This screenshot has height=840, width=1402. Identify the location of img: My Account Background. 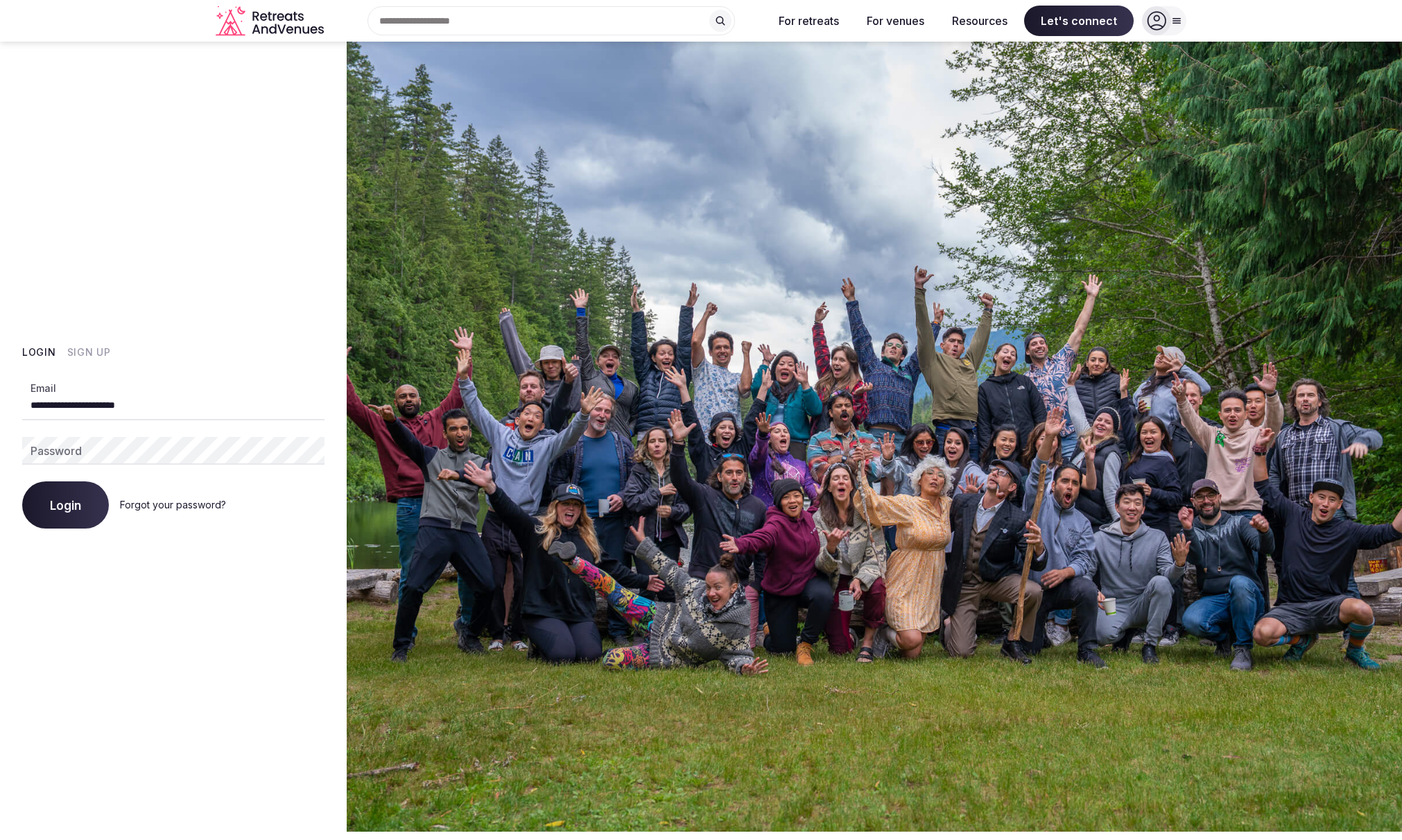
(874, 436).